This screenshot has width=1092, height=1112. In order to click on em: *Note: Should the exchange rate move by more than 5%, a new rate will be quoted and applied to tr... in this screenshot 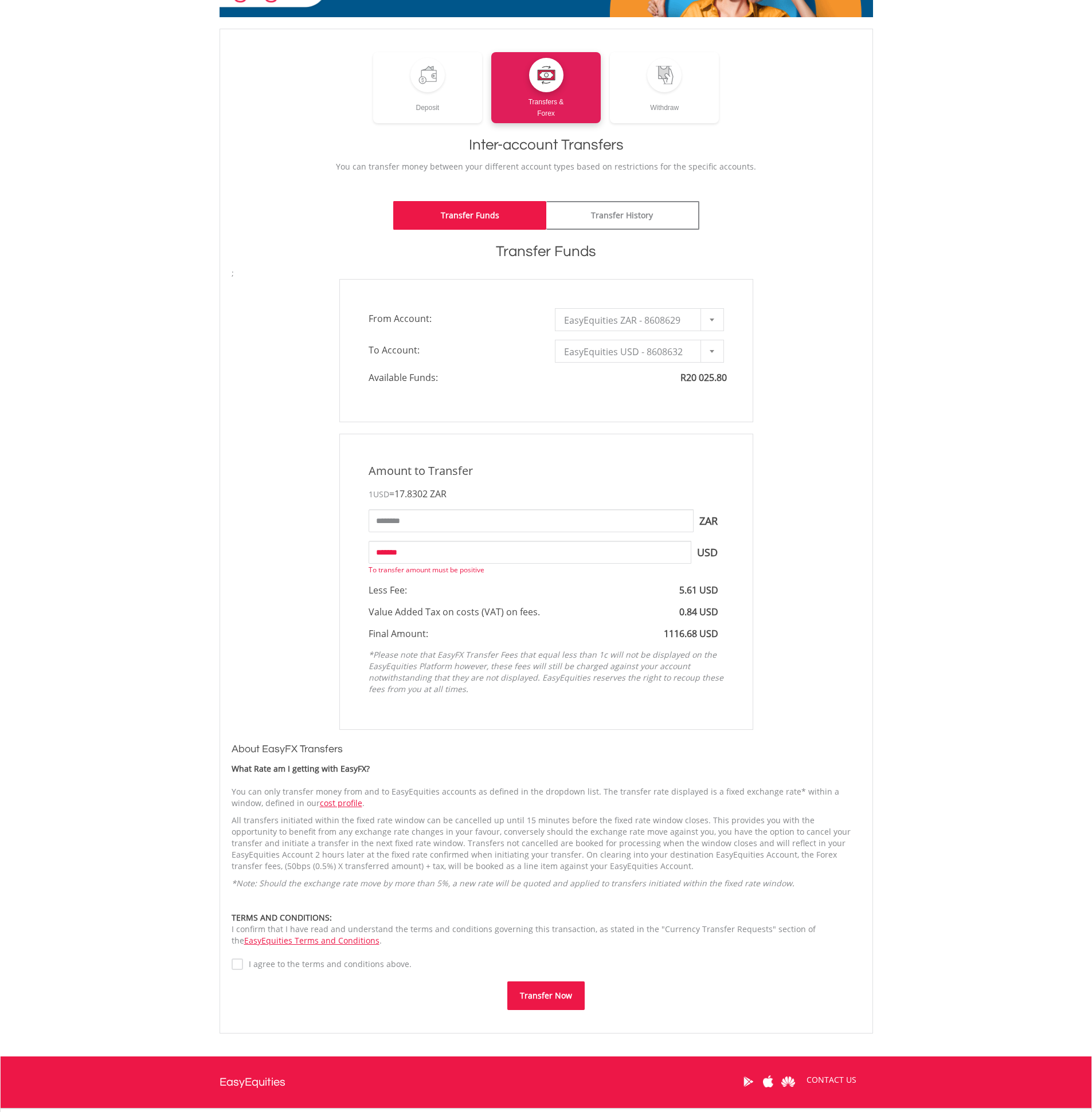, I will do `click(513, 883)`.